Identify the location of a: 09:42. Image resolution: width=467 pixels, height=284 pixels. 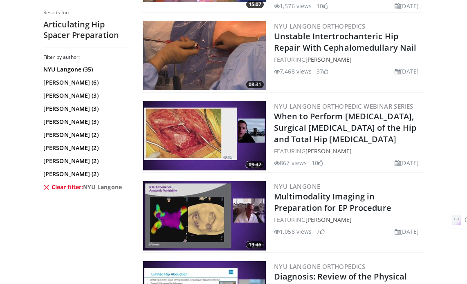
(205, 136).